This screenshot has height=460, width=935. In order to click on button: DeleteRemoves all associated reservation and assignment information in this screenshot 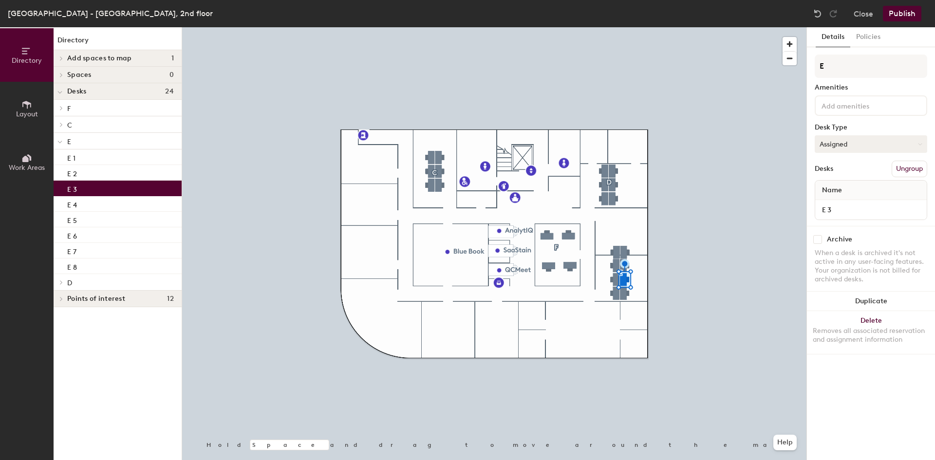, I will do `click(870, 332)`.